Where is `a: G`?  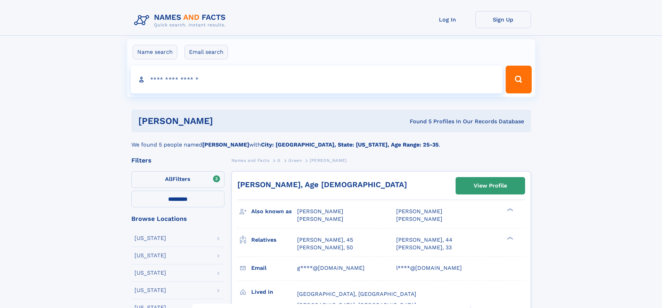
a: G is located at coordinates (279, 160).